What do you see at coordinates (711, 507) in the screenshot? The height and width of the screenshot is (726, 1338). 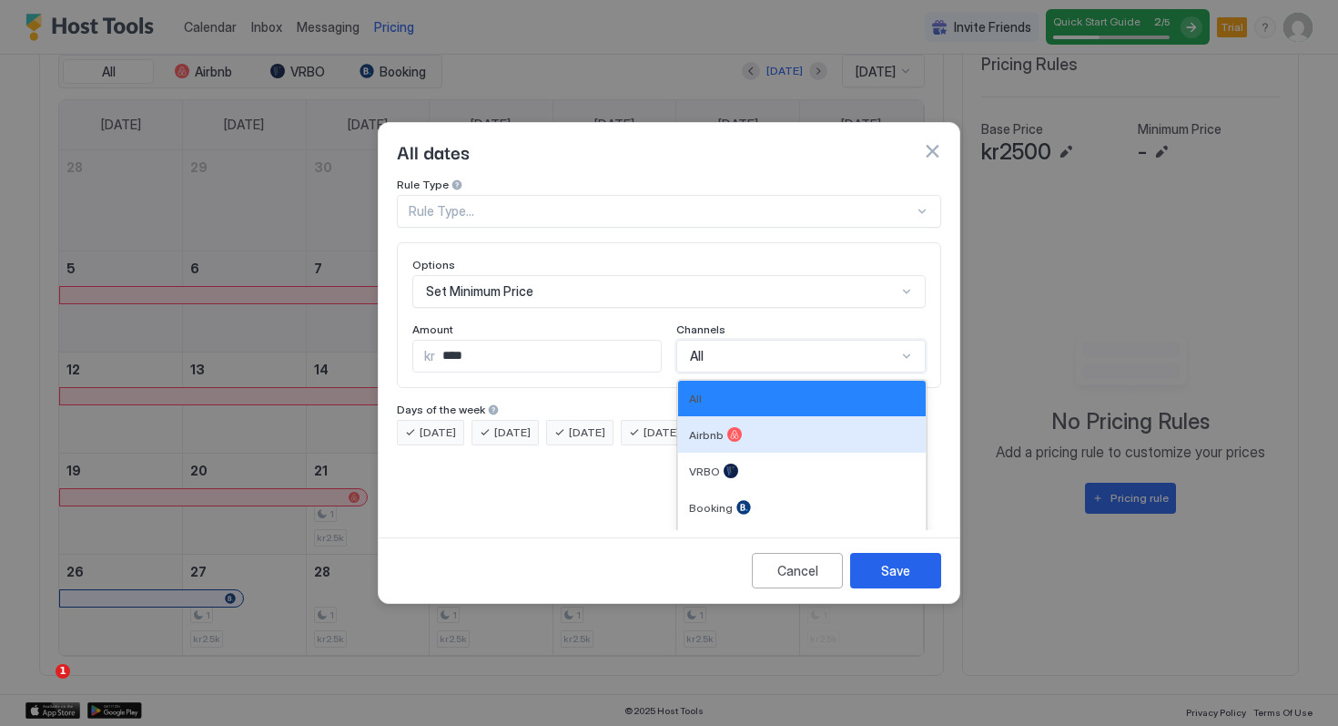 I see `span: Booking` at bounding box center [711, 507].